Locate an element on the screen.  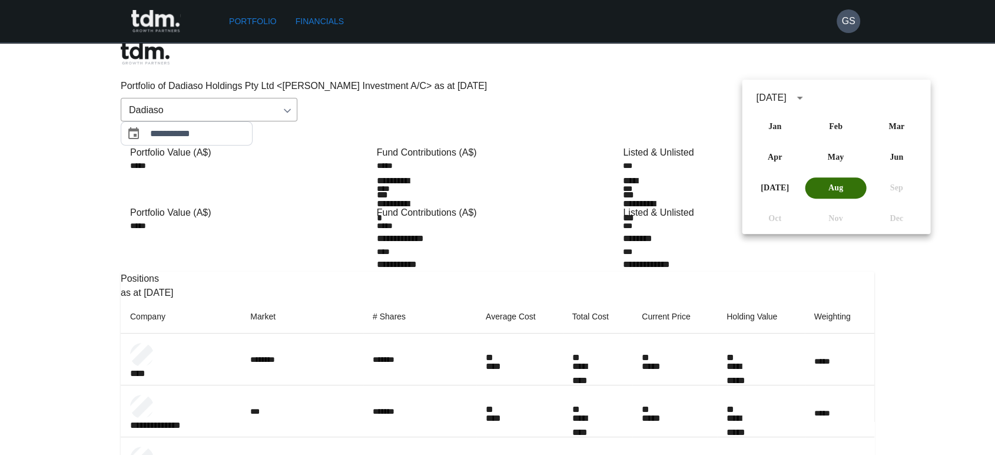
button: Aug is located at coordinates (836, 188).